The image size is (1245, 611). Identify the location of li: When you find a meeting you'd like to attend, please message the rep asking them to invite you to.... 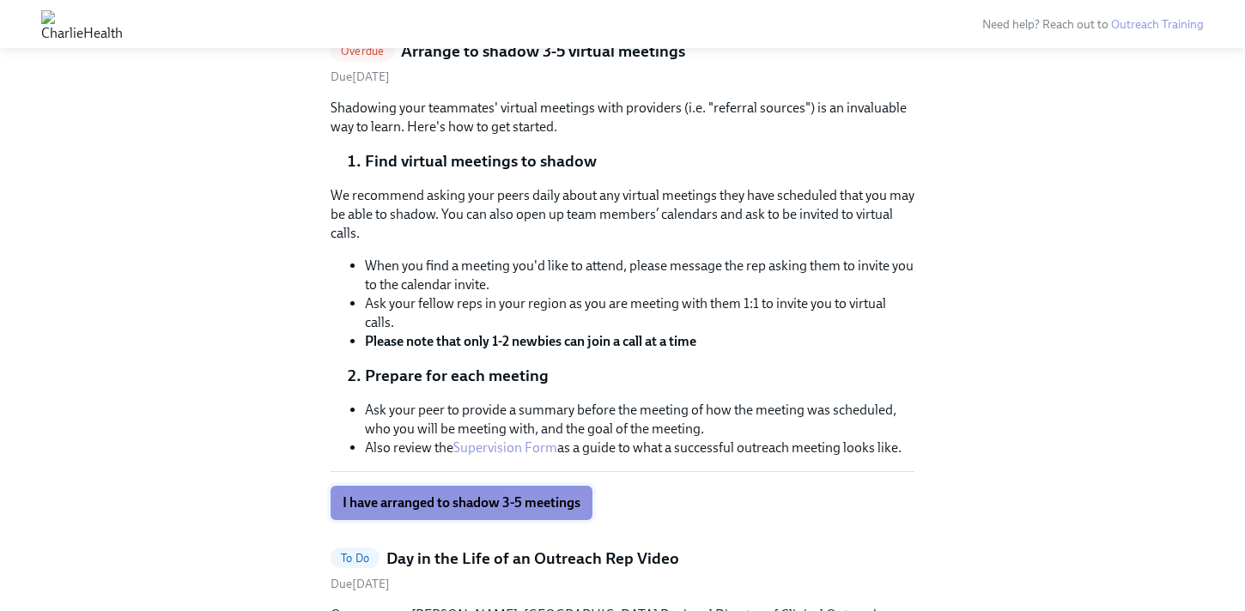
(640, 276).